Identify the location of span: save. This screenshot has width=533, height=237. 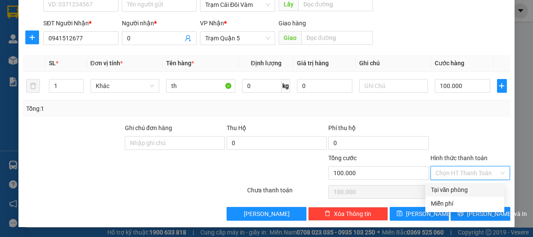
(399, 214).